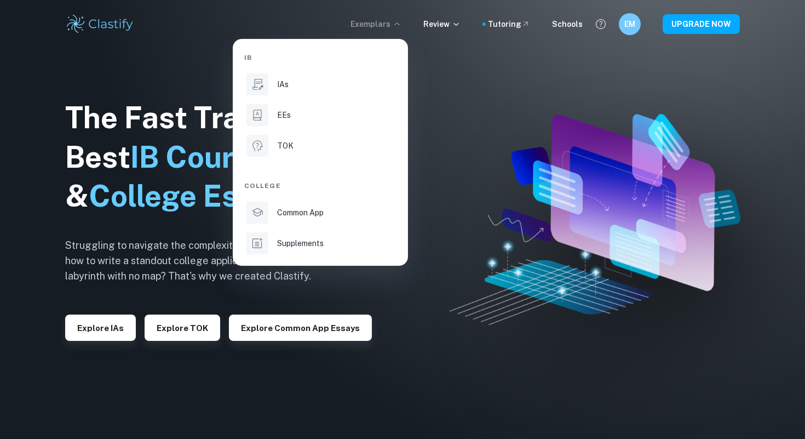 The height and width of the screenshot is (439, 805). I want to click on p: Common App, so click(300, 212).